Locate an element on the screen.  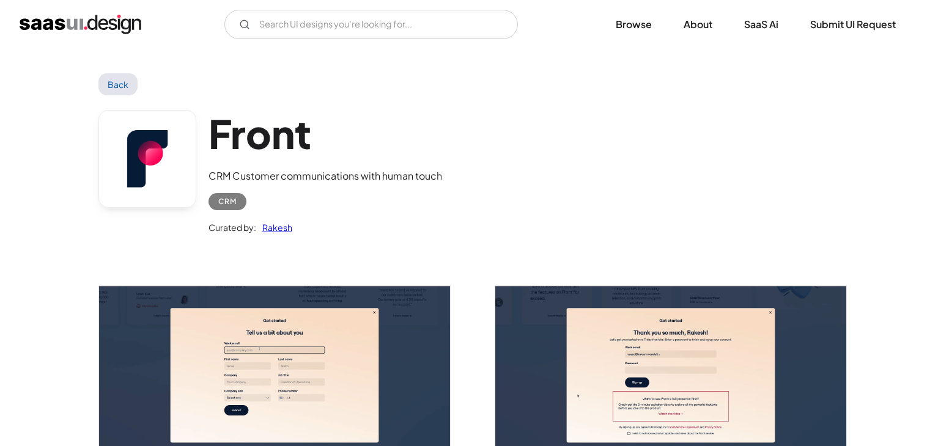
a: Submit UI Request is located at coordinates (853, 24).